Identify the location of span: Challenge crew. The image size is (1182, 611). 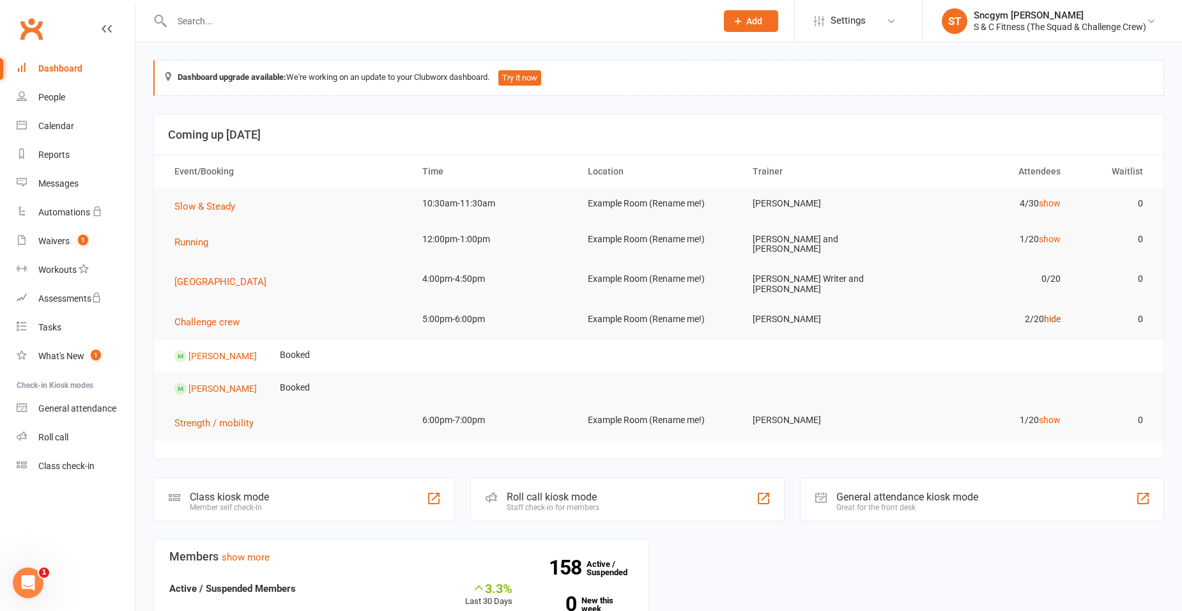
(207, 322).